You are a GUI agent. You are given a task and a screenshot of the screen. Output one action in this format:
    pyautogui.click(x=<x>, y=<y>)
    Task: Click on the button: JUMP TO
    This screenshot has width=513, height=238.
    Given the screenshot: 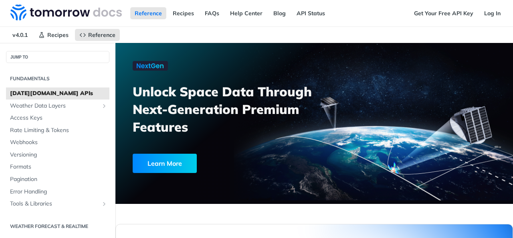 What is the action you would take?
    pyautogui.click(x=58, y=57)
    